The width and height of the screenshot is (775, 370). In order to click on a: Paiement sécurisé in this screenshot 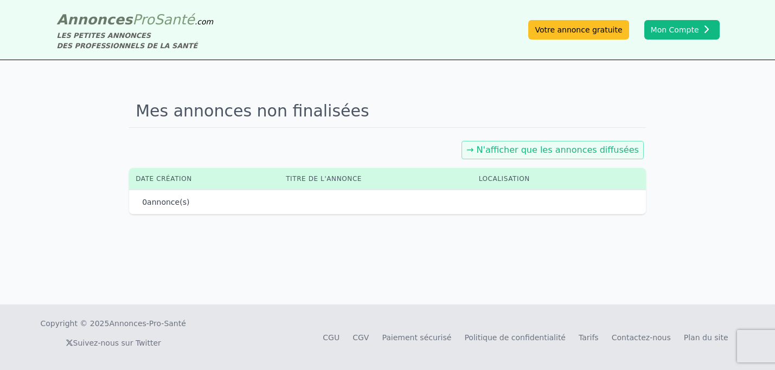, I will do `click(417, 338)`.